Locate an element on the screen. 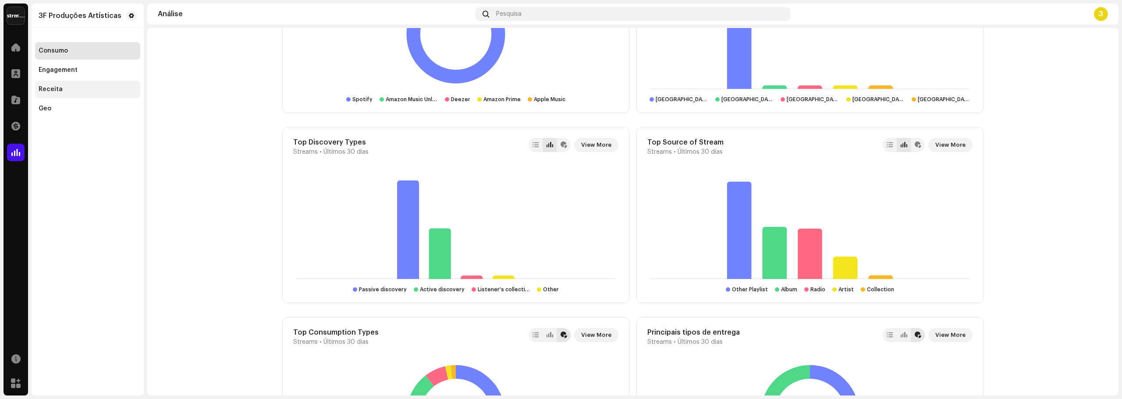 This screenshot has width=1122, height=399. div: Album is located at coordinates (789, 290).